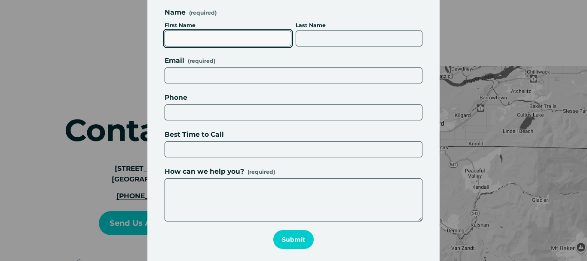 Image resolution: width=587 pixels, height=261 pixels. Describe the element at coordinates (176, 97) in the screenshot. I see `span: Phone` at that location.